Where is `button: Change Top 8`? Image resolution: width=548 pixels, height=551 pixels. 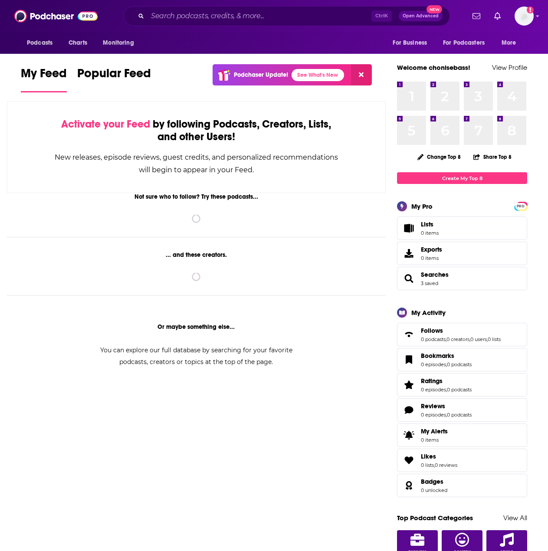 button: Change Top 8 is located at coordinates (439, 157).